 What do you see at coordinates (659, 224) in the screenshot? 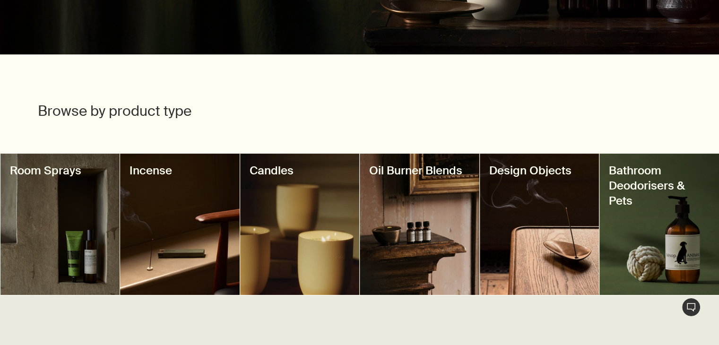
I see `a: Aesop Animal bottle and a dog toy placed in front of a green background.Bathroom Deodorisers & Pets` at bounding box center [659, 224].